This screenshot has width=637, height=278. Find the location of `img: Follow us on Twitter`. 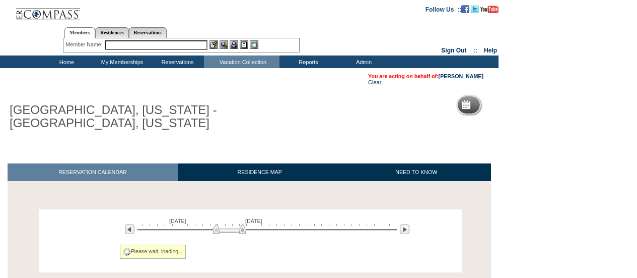

img: Follow us on Twitter is located at coordinates (475, 9).